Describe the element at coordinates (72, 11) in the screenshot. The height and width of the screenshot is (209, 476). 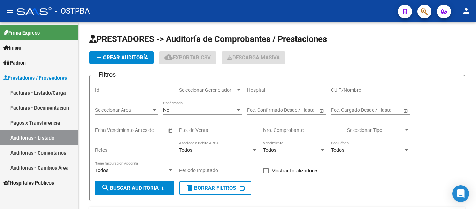
I see `span: - OSTPBA` at that location.